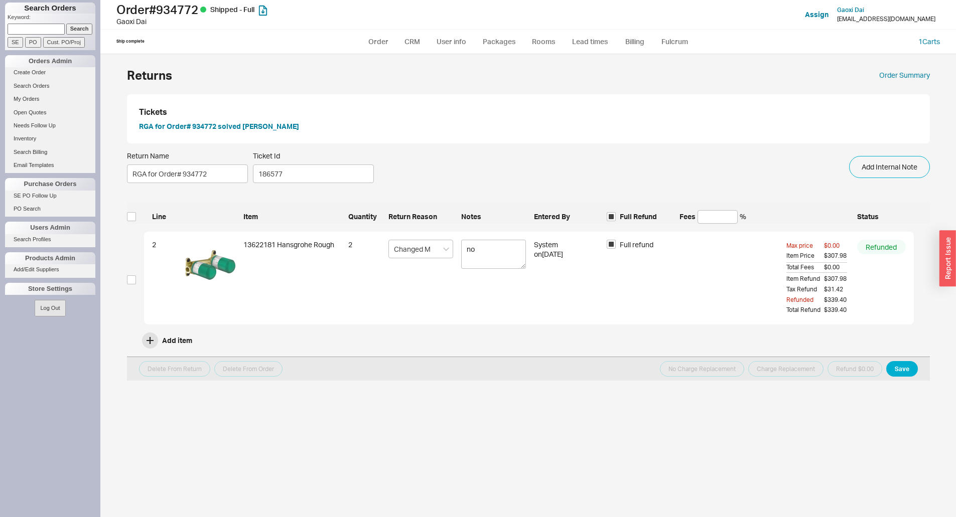  Describe the element at coordinates (210, 265) in the screenshot. I see `img: 13622181_tqgreu` at that location.